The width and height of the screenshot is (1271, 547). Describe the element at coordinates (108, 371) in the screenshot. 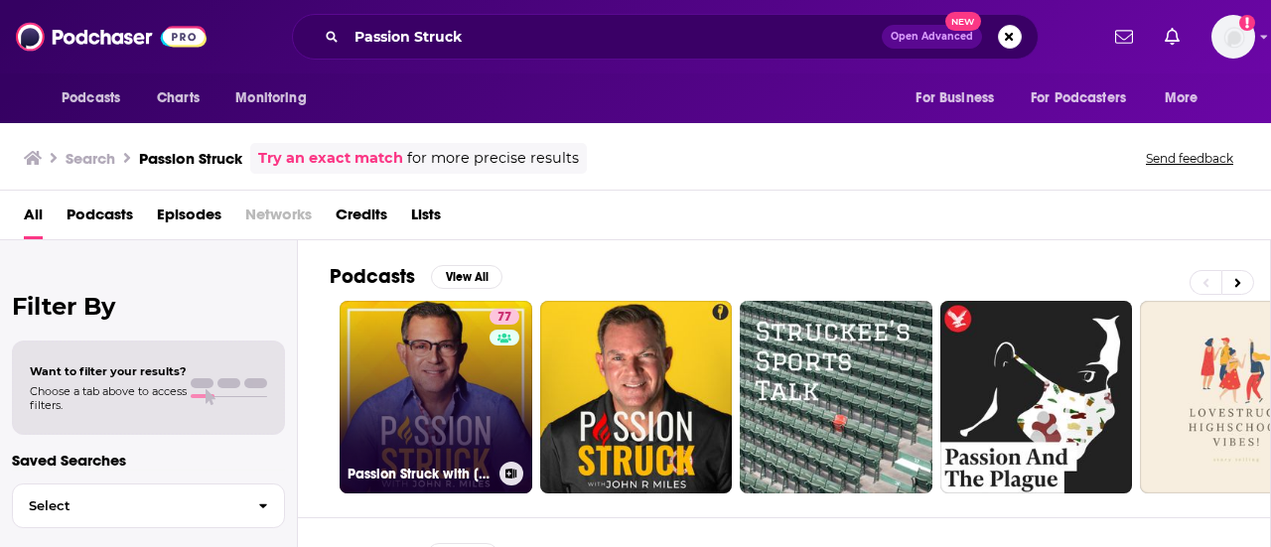

I see `span: Want to filter your results?` at that location.